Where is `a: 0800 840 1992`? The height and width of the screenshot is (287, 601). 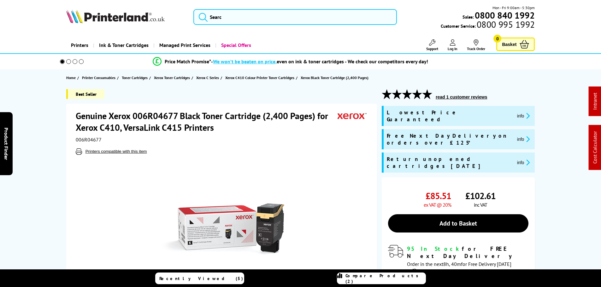 a: 0800 840 1992 is located at coordinates (504, 15).